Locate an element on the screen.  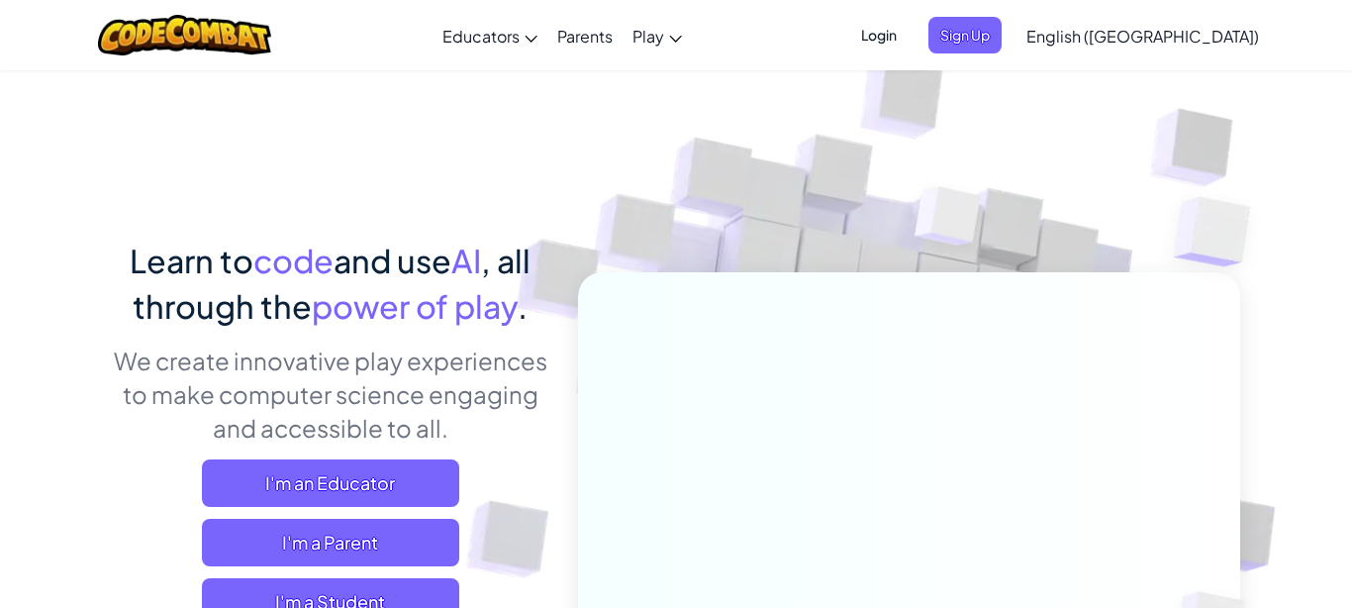
span: I'm a Parent is located at coordinates (331, 542).